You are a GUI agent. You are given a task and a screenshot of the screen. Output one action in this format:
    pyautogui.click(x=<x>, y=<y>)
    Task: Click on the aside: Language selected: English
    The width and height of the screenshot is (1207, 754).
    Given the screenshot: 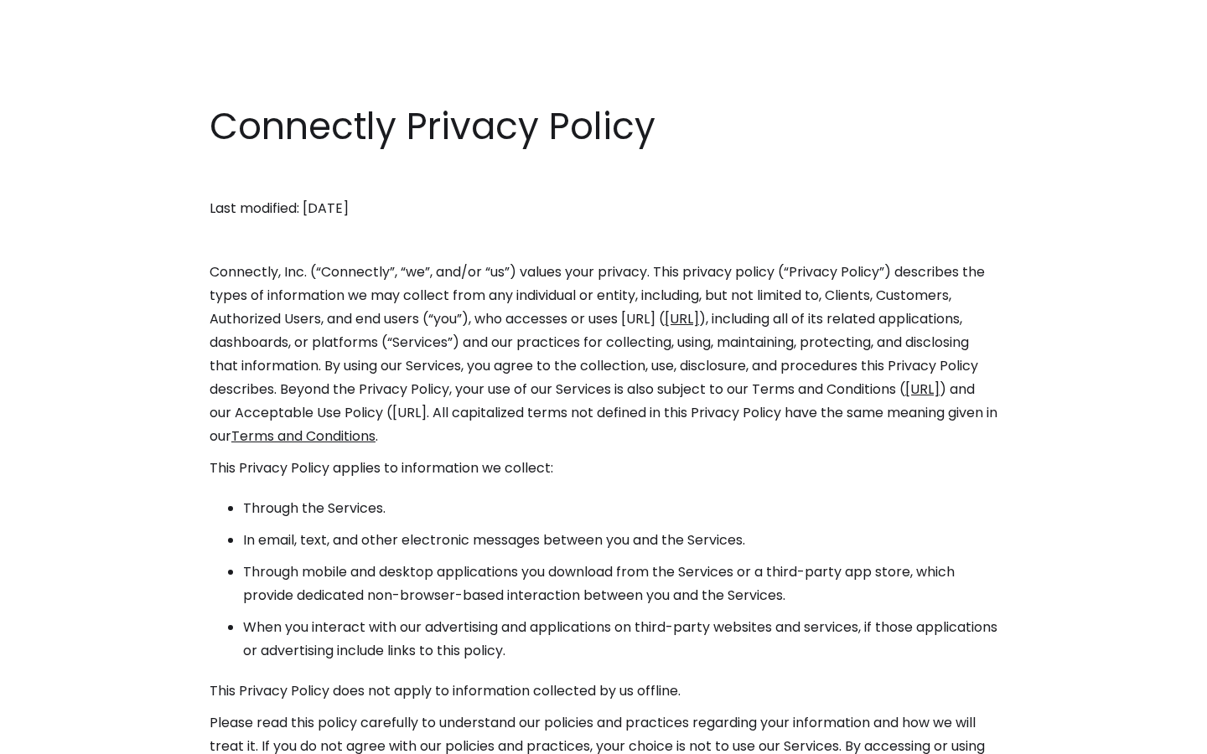 What is the action you would take?
    pyautogui.click(x=59, y=736)
    